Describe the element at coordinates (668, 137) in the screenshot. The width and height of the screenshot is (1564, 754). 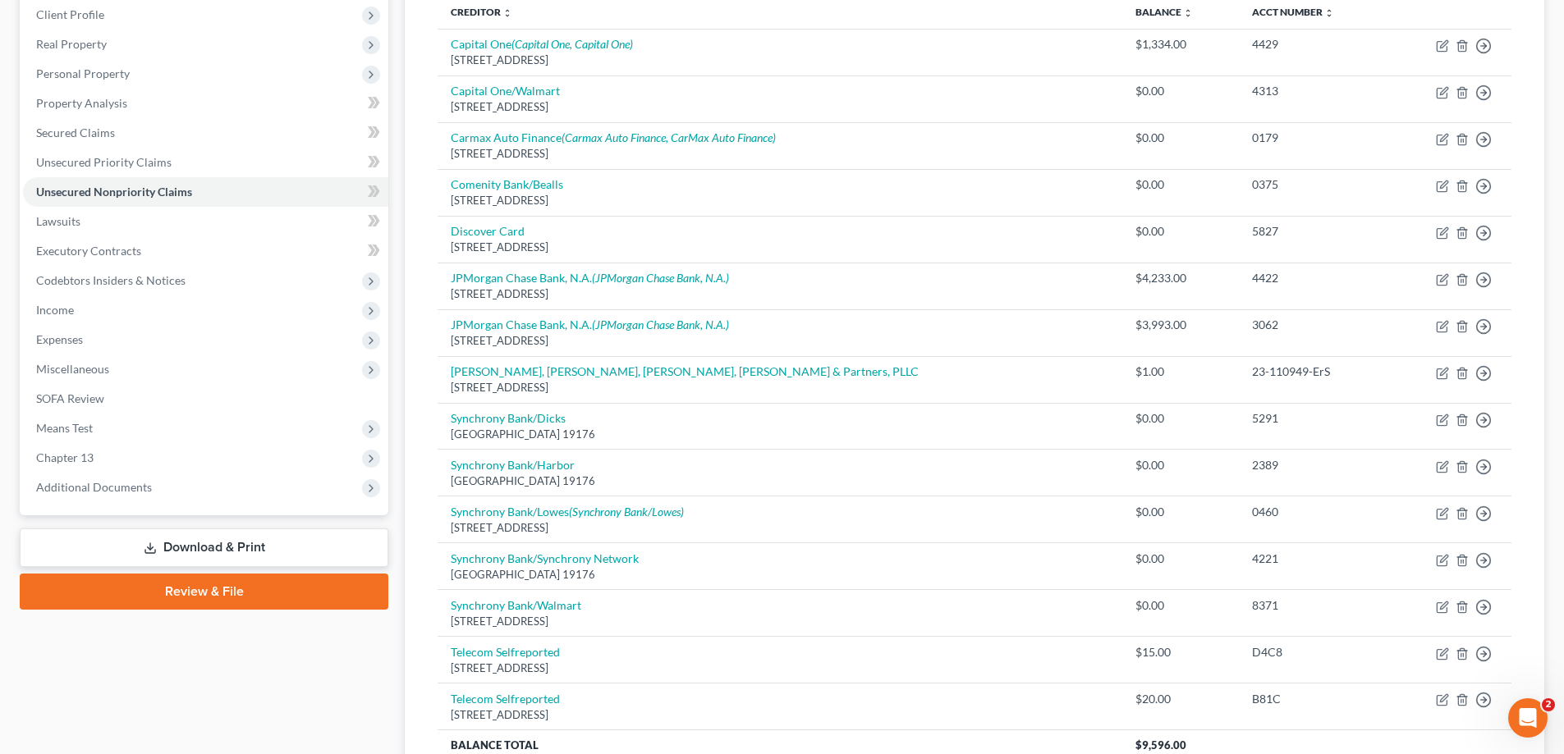
I see `i: (Carmax Auto Finance, CarMax Auto Finance)` at that location.